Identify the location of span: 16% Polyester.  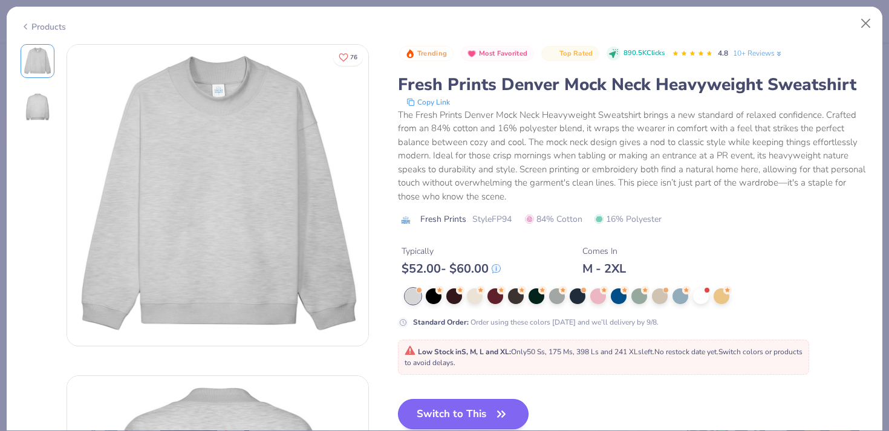
(627, 219).